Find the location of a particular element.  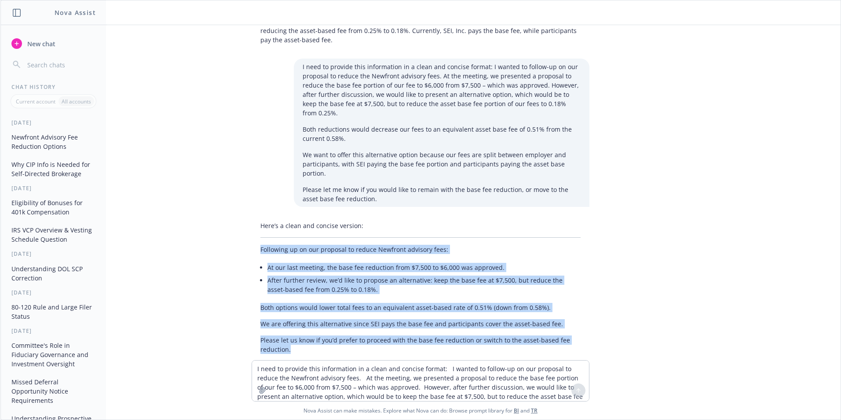

p: Please let us know if you’d prefer to proceed with the base fee reduction or switch to the asset-... is located at coordinates (421, 344).